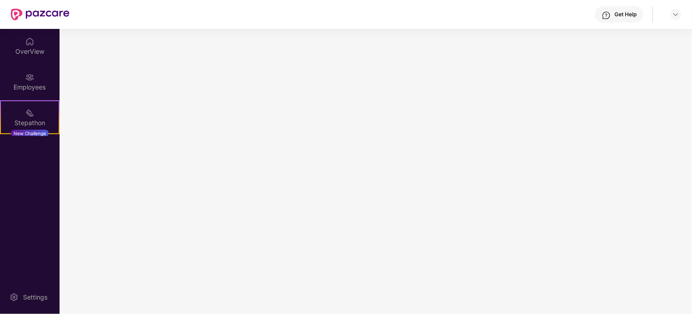  Describe the element at coordinates (30, 77) in the screenshot. I see `img: svg+xml;base64,PHN2ZyBpZD0iRW1wbG95ZWVzIiB4bWxucz0iaHR0cDovL3d3dy53My5vcmcvMjAwMC9zdmciIHdpZHRoPS...` at that location.